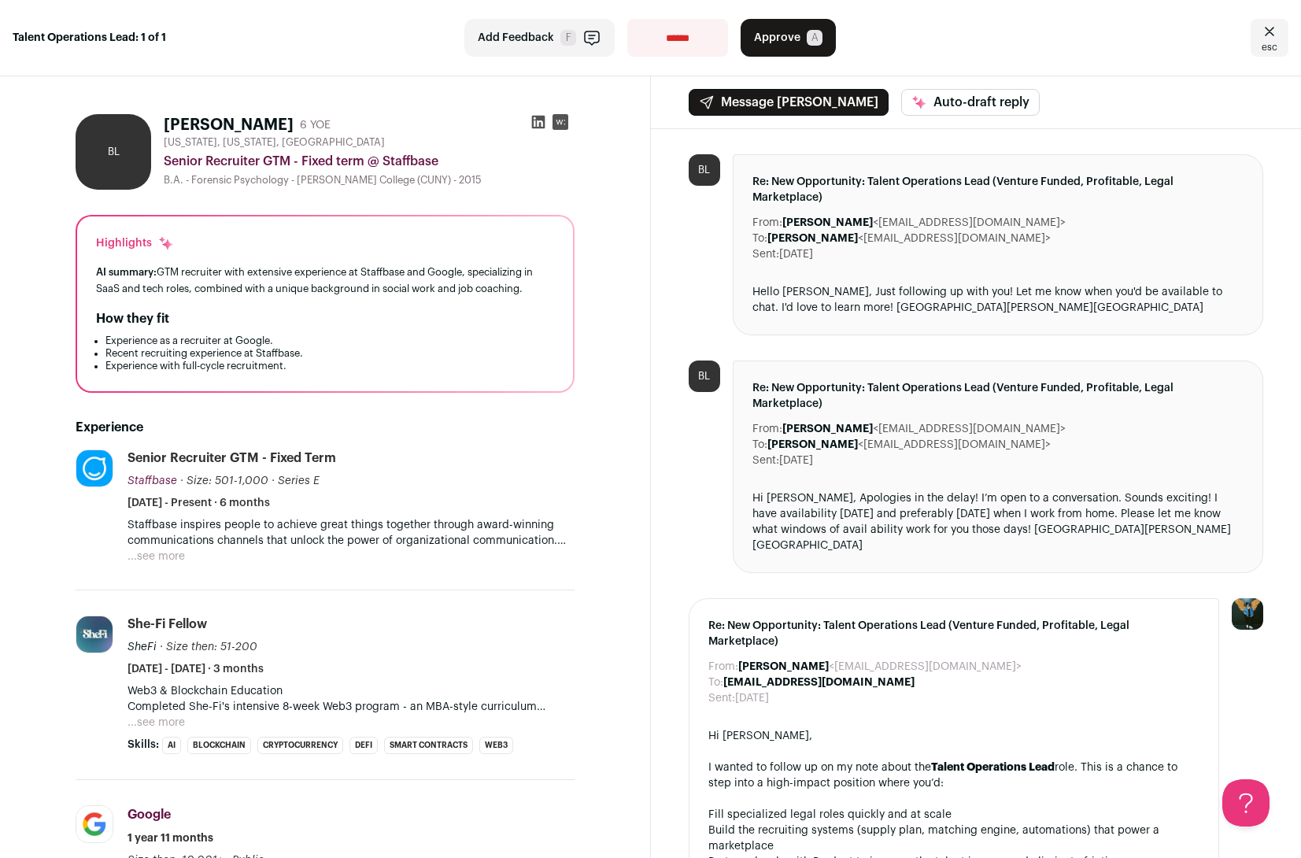 This screenshot has height=858, width=1301. What do you see at coordinates (209, 647) in the screenshot?
I see `span: · Size then: 51-200` at bounding box center [209, 647].